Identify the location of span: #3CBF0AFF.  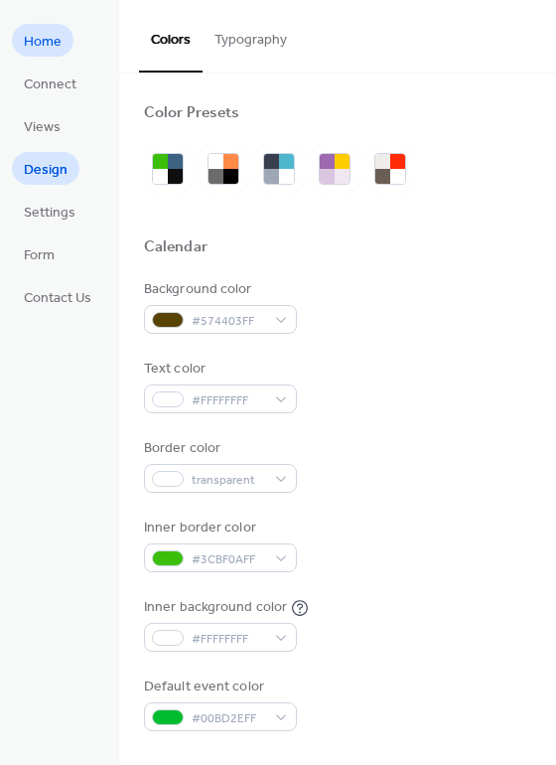
(229, 559).